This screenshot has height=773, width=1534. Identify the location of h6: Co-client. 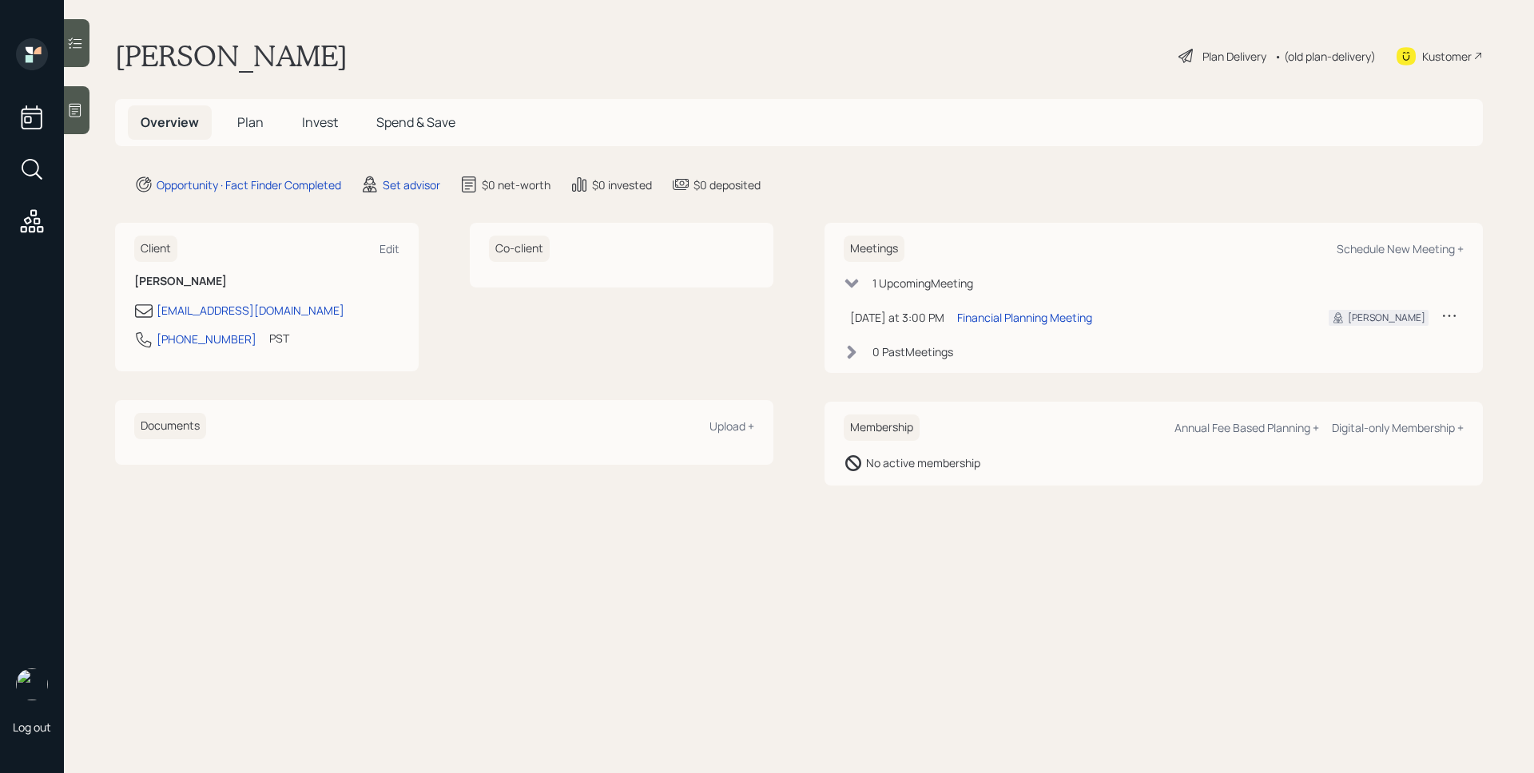
(519, 248).